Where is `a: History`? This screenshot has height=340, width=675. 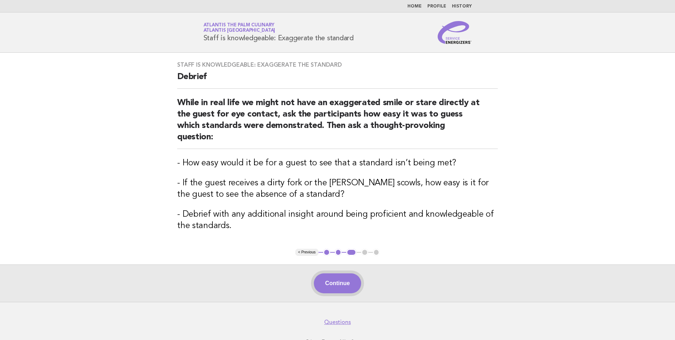
a: History is located at coordinates (462, 6).